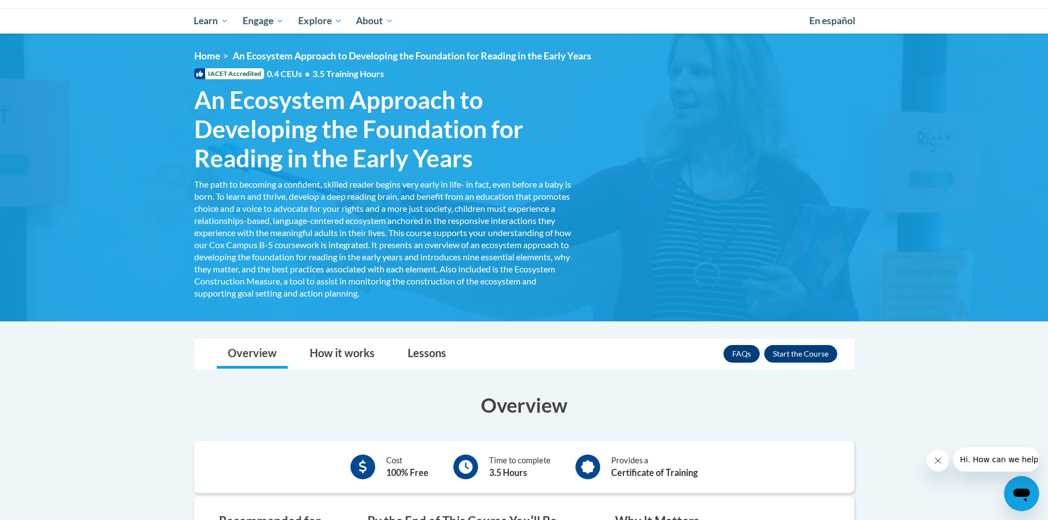 Image resolution: width=1048 pixels, height=520 pixels. Describe the element at coordinates (520, 467) in the screenshot. I see `div: Time to complete` at that location.